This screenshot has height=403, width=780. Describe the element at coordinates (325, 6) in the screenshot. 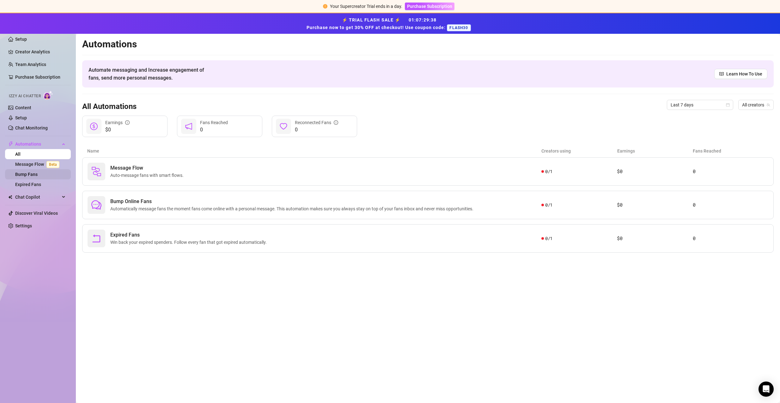

I see `span: exclamation-circle` at that location.